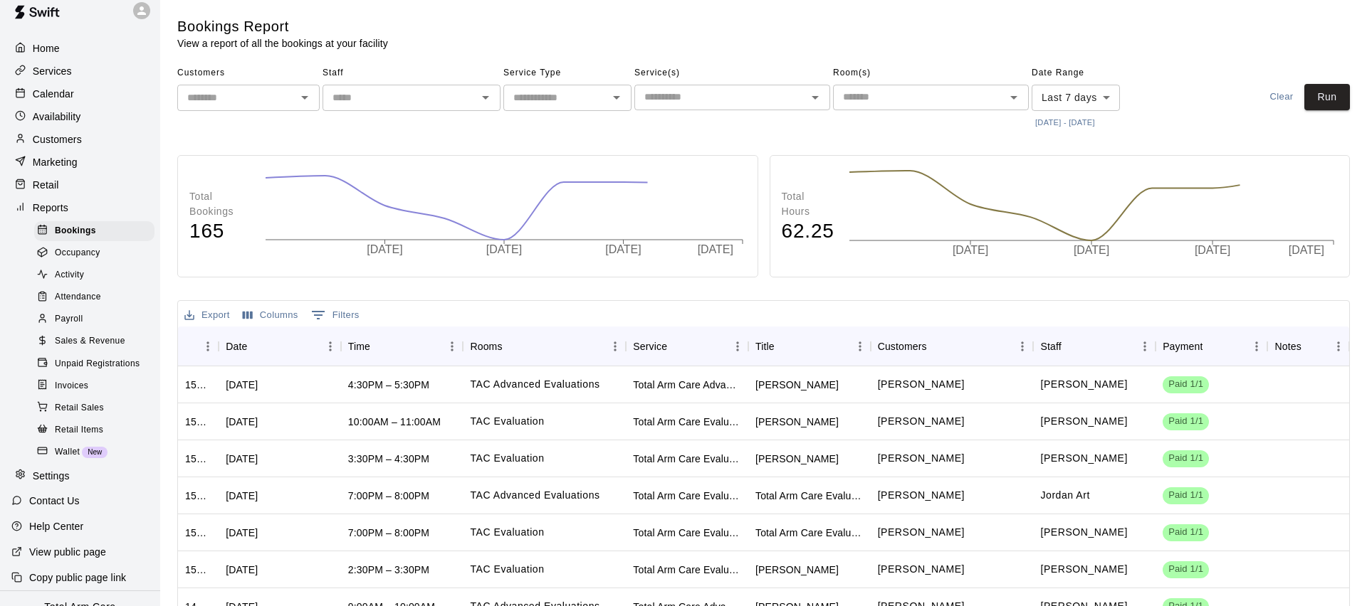  Describe the element at coordinates (80, 139) in the screenshot. I see `div: Customers` at that location.